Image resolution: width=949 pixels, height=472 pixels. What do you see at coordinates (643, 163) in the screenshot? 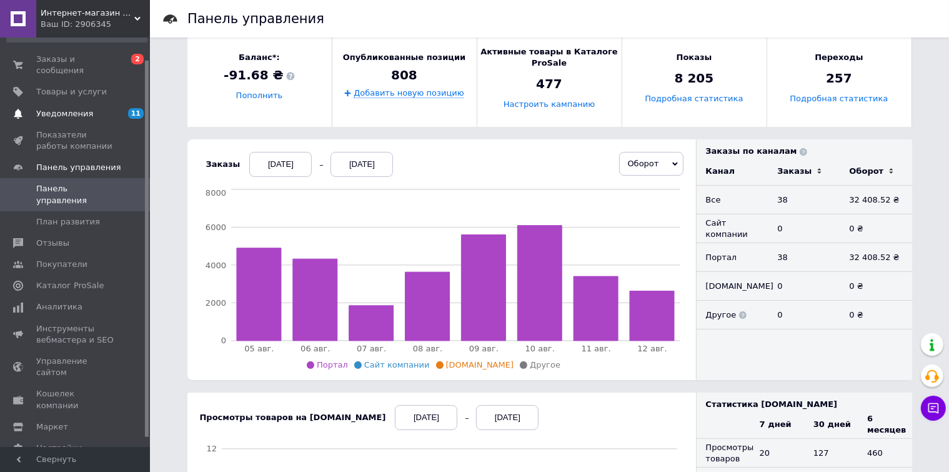
I see `span: Оборот` at bounding box center [643, 163].